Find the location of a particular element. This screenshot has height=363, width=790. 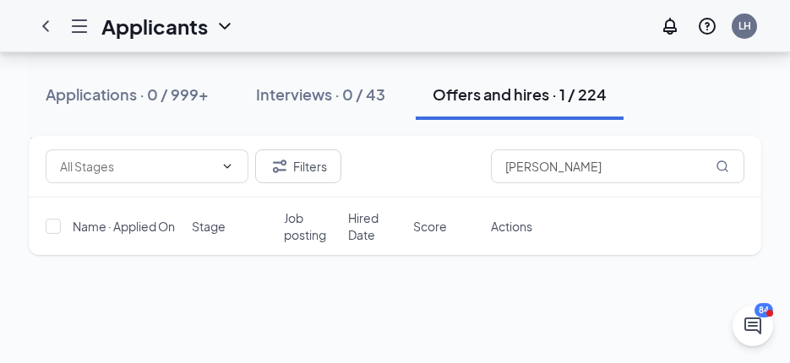

h1: Applicants is located at coordinates (155, 26).